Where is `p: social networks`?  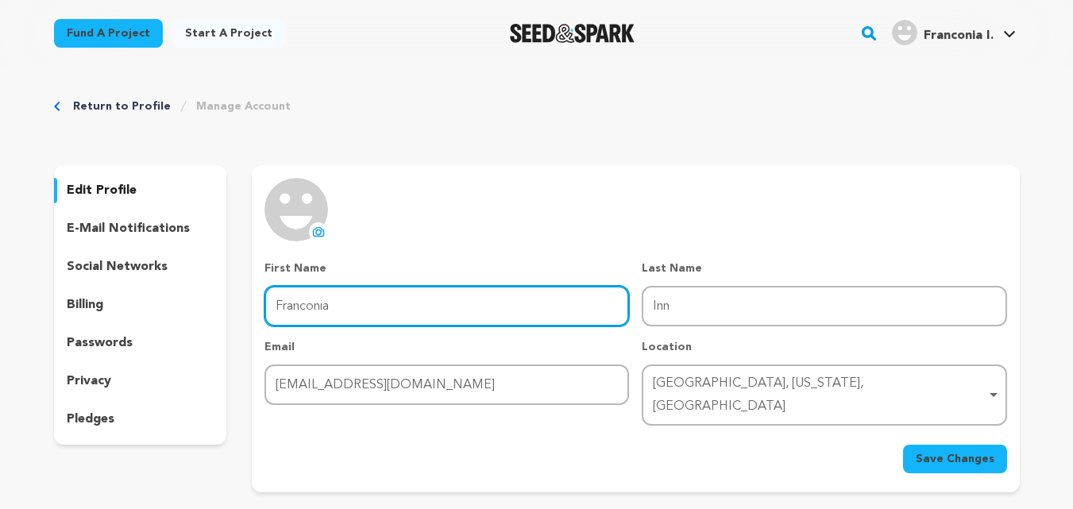
p: social networks is located at coordinates (117, 267).